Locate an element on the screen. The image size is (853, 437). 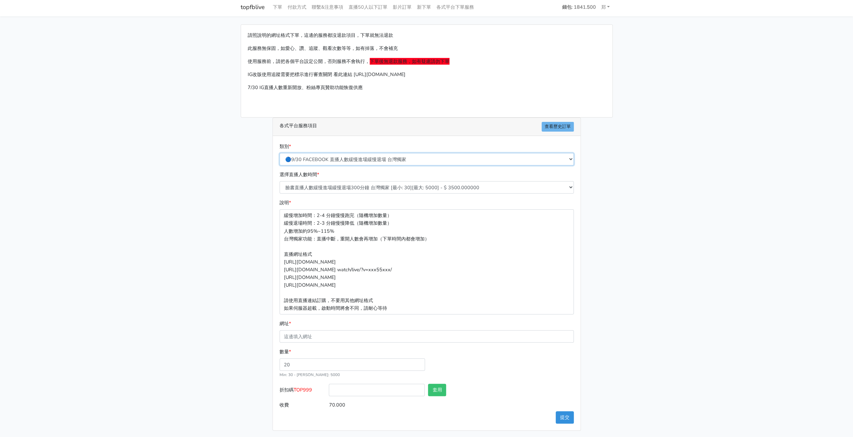
strong: 錢包: 1841.500 is located at coordinates (579, 7).